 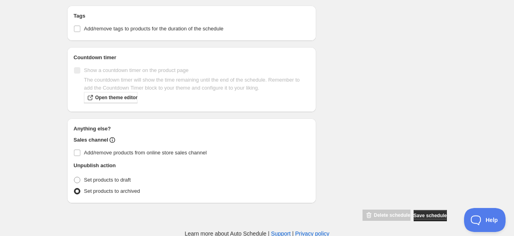 What do you see at coordinates (111, 98) in the screenshot?
I see `a: Open theme editor` at bounding box center [111, 98].